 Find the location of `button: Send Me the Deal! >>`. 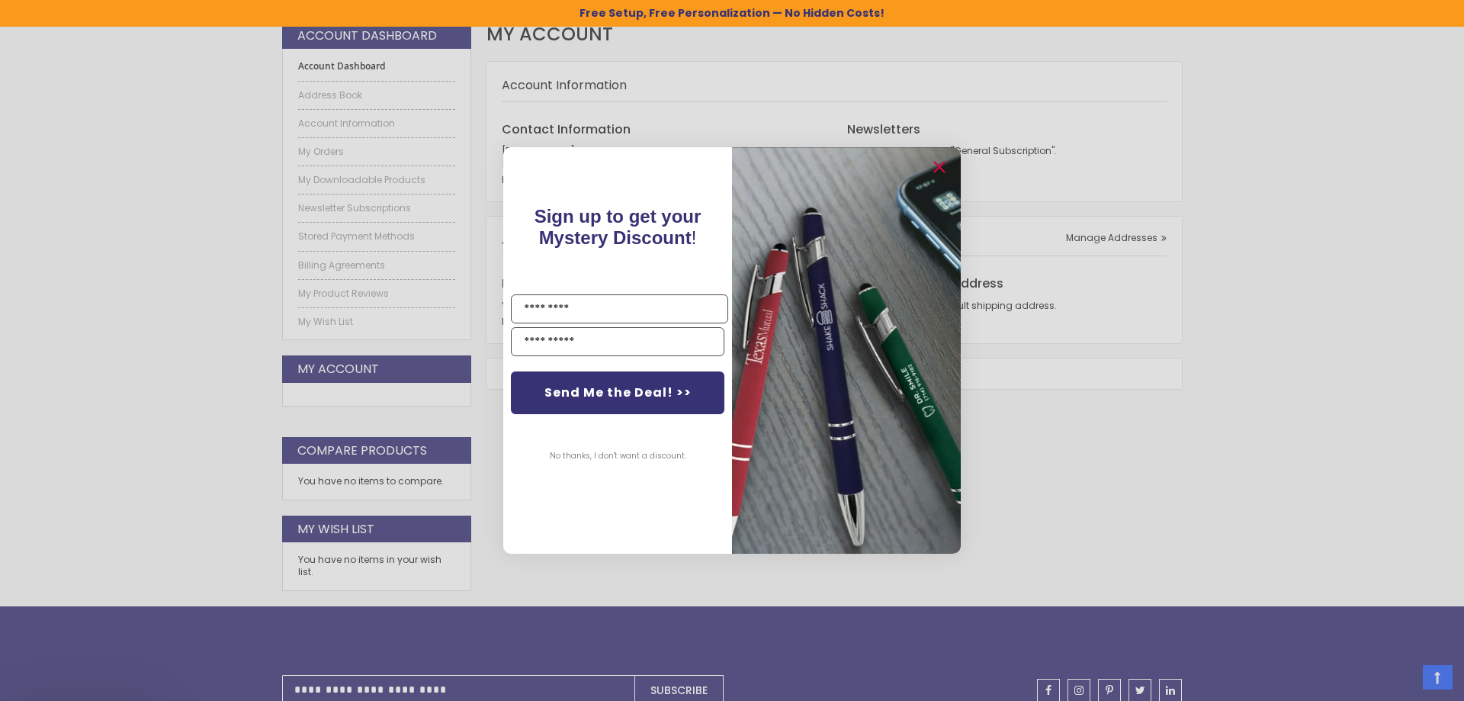

button: Send Me the Deal! >> is located at coordinates (617, 393).